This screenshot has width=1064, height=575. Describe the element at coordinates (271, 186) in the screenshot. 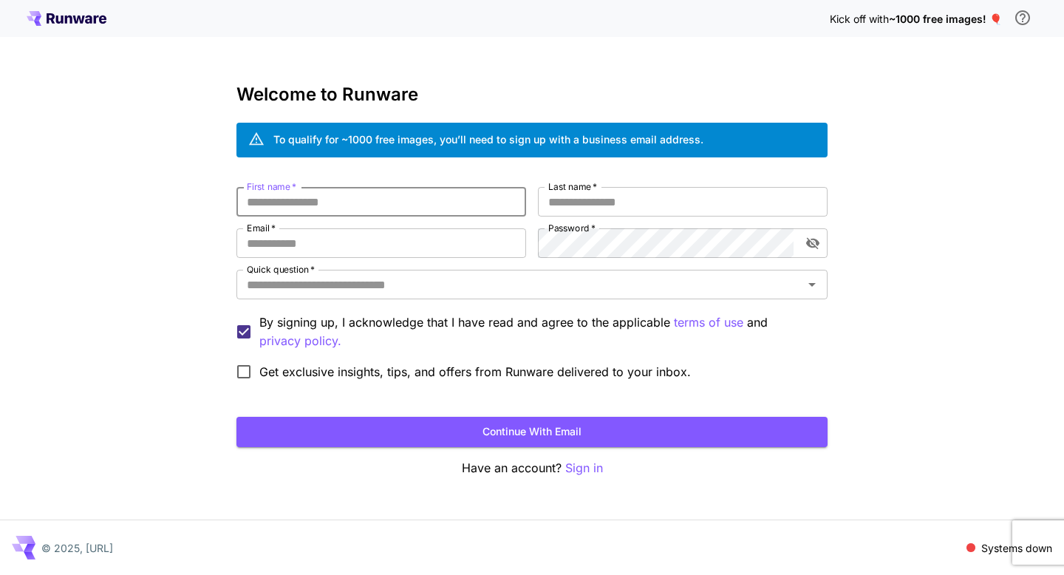

I see `label: First name` at that location.